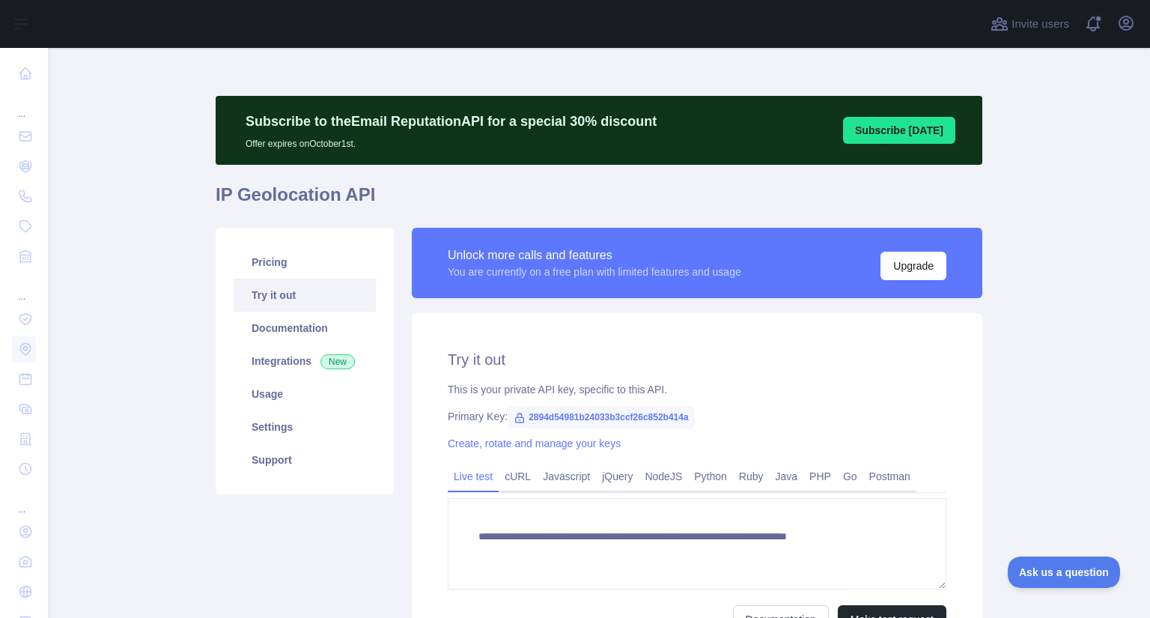 This screenshot has height=618, width=1150. What do you see at coordinates (617, 476) in the screenshot?
I see `a: jQuery` at bounding box center [617, 476].